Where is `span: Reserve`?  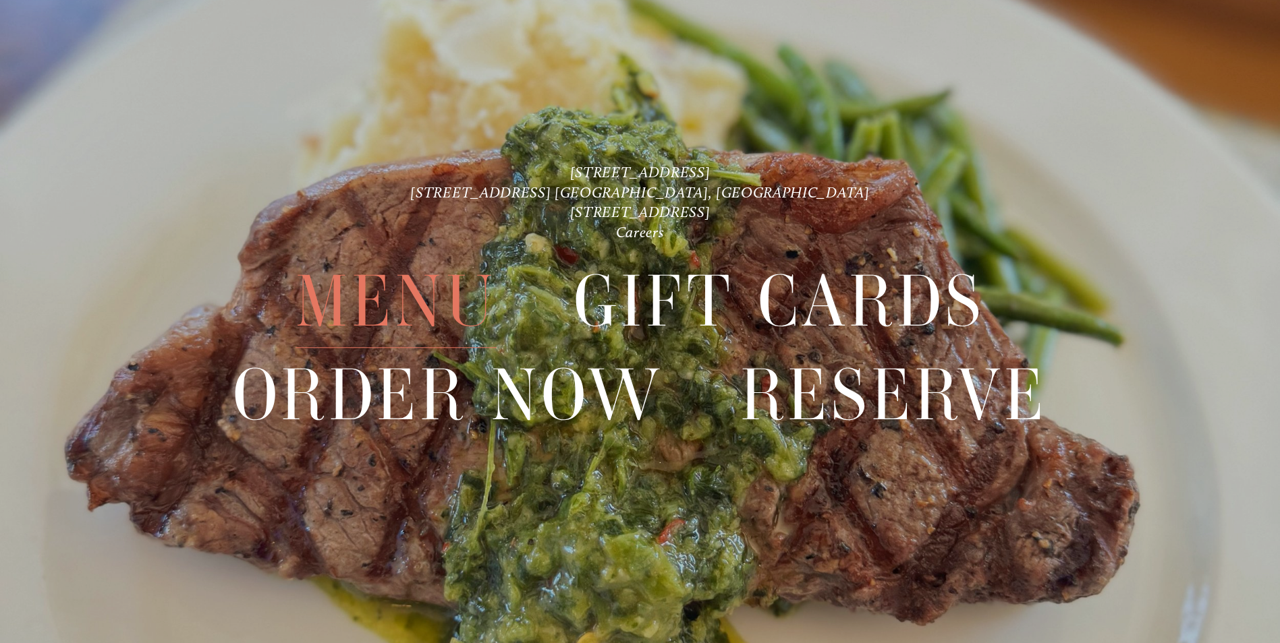
span: Reserve is located at coordinates (893, 395).